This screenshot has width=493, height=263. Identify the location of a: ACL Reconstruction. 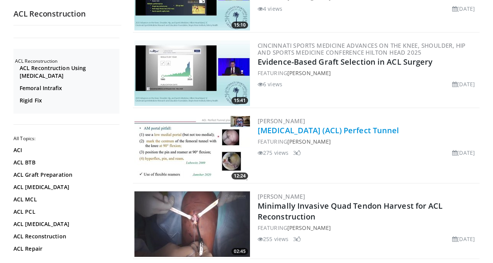
(65, 236).